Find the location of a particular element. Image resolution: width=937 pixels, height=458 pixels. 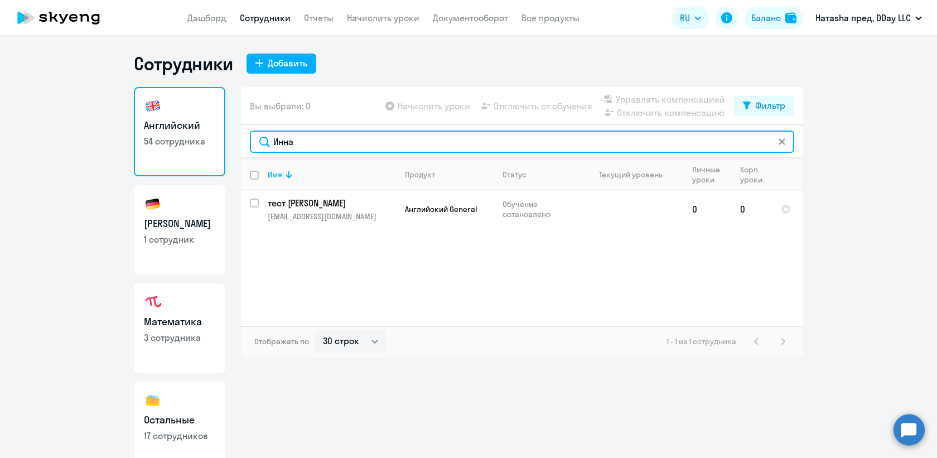

button: Балансbalance is located at coordinates (774, 18).